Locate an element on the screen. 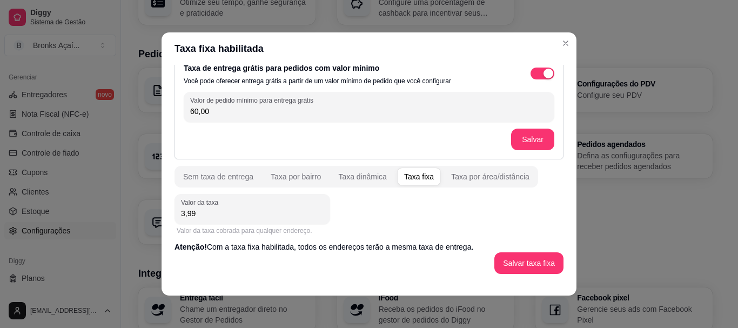 The height and width of the screenshot is (328, 738). button: Salvar taxa fixa is located at coordinates (529, 263).